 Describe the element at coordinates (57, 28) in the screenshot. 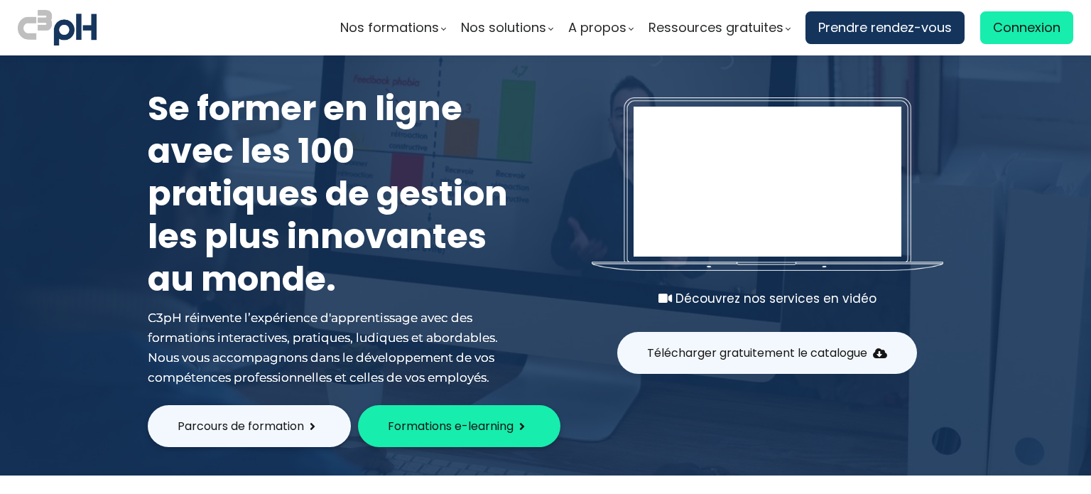

I see `img: logo C3PH` at that location.